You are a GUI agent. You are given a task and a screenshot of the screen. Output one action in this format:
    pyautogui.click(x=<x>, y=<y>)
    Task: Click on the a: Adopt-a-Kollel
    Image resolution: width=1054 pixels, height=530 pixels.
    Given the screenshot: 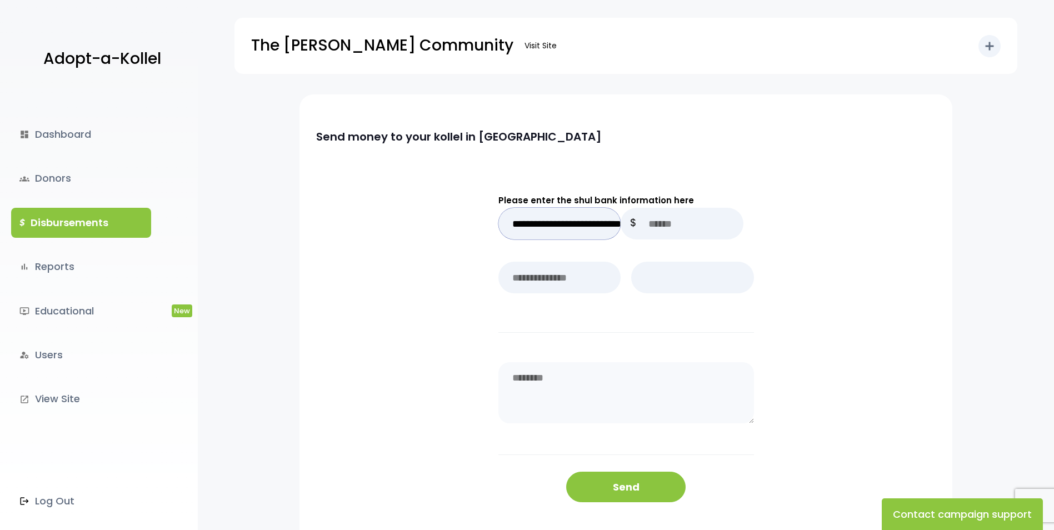 What is the action you would take?
    pyautogui.click(x=99, y=59)
    